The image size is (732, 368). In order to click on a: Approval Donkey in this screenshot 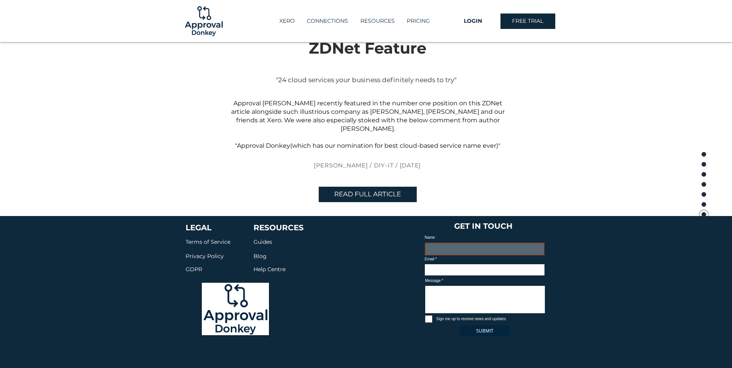, I will do `click(264, 146)`.